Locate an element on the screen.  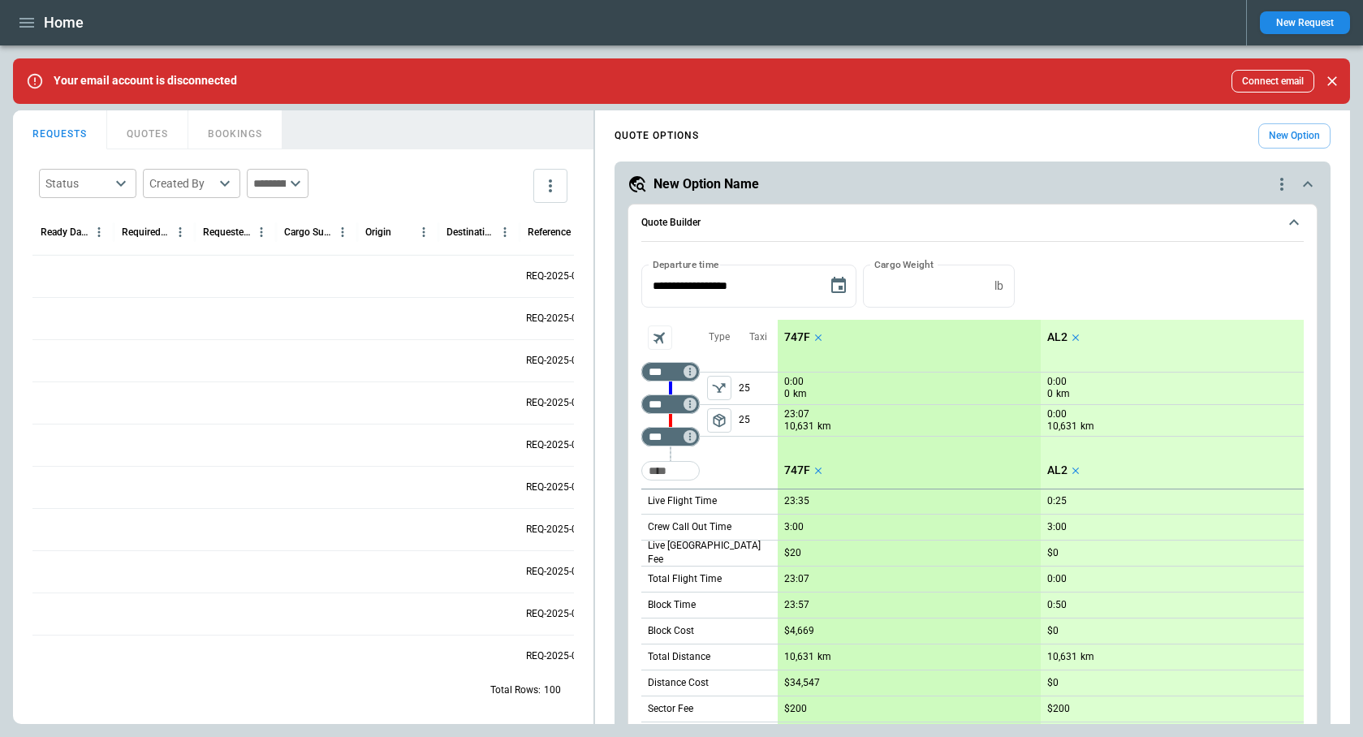
p: Distance Cost is located at coordinates (678, 683).